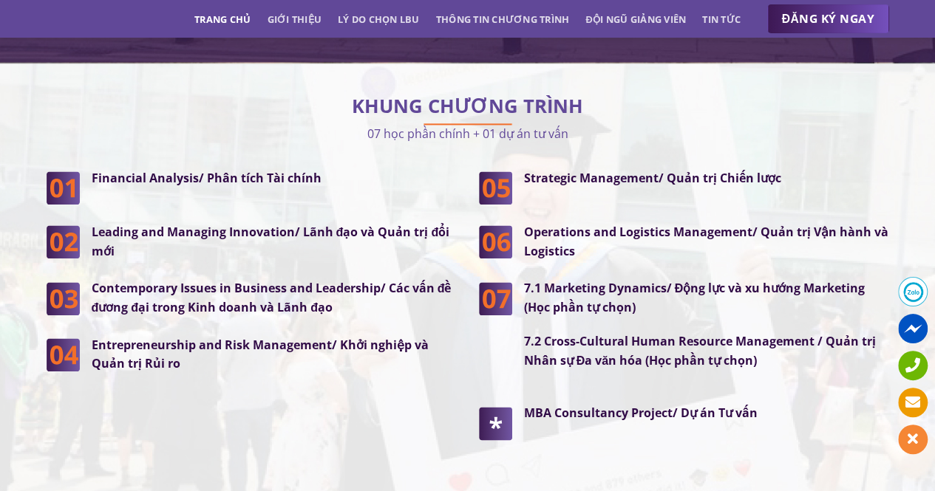 The image size is (935, 491). I want to click on strong: Strategic Management/ Quản trị Chiến lược, so click(652, 178).